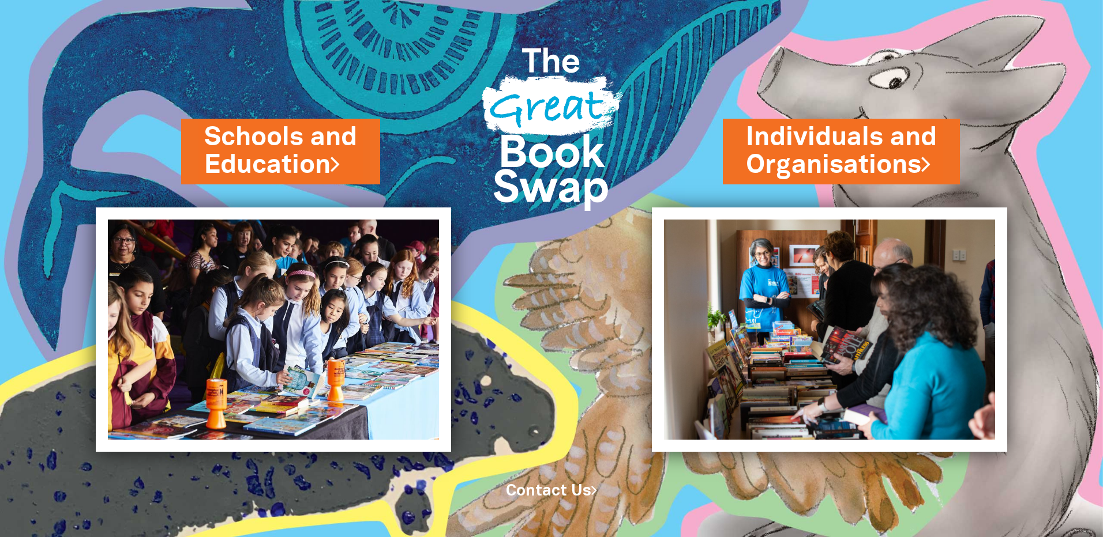 The image size is (1103, 537). I want to click on img: Great Bookswap logo, so click(551, 124).